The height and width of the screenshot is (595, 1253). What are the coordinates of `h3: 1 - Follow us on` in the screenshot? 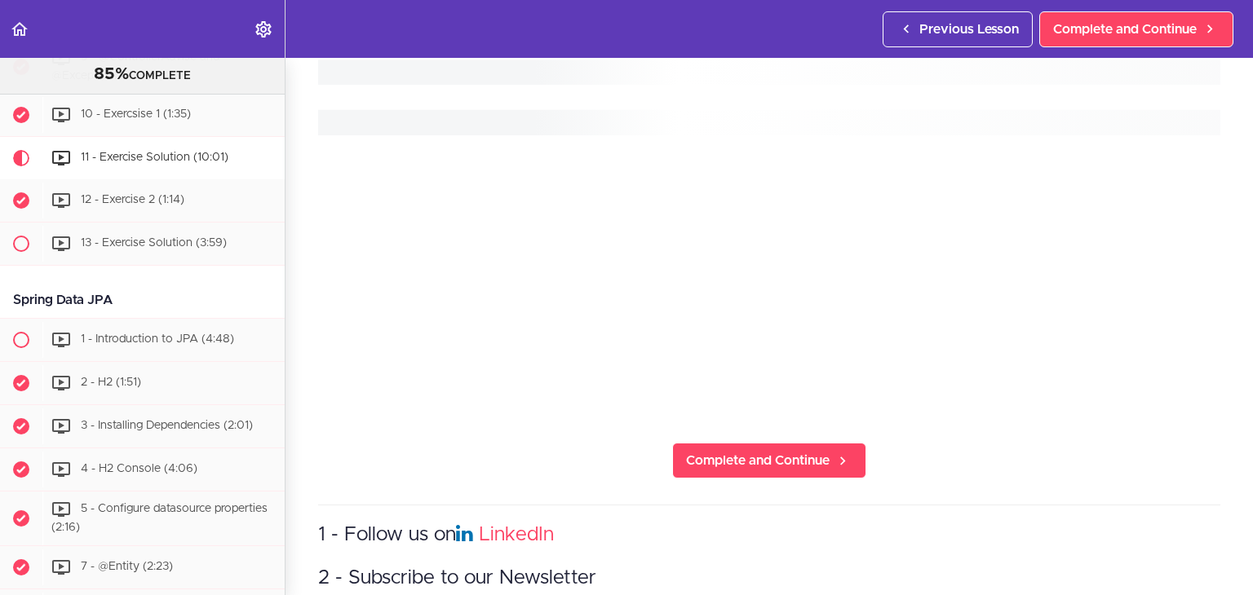 It's located at (769, 535).